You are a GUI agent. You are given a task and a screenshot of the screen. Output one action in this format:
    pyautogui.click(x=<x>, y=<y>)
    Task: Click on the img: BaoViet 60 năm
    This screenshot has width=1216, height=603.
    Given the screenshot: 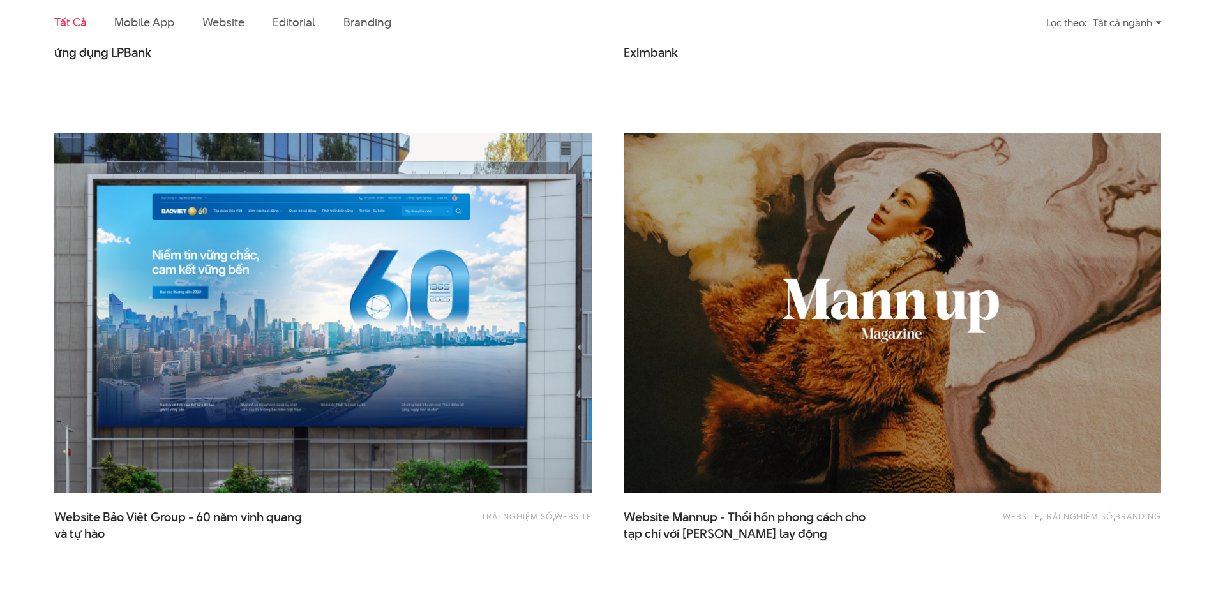 What is the action you would take?
    pyautogui.click(x=323, y=314)
    